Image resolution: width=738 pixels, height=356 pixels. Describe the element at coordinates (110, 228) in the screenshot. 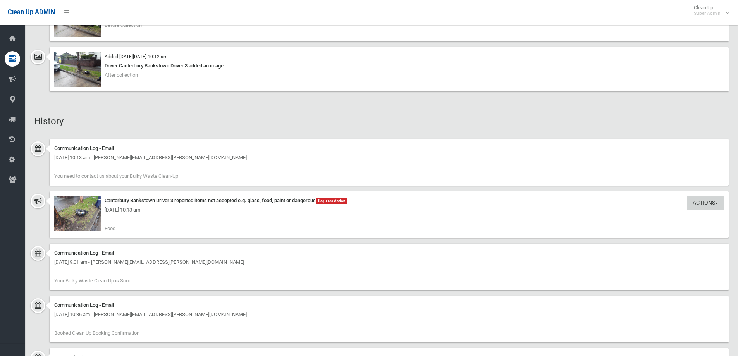

I see `span: Food` at that location.